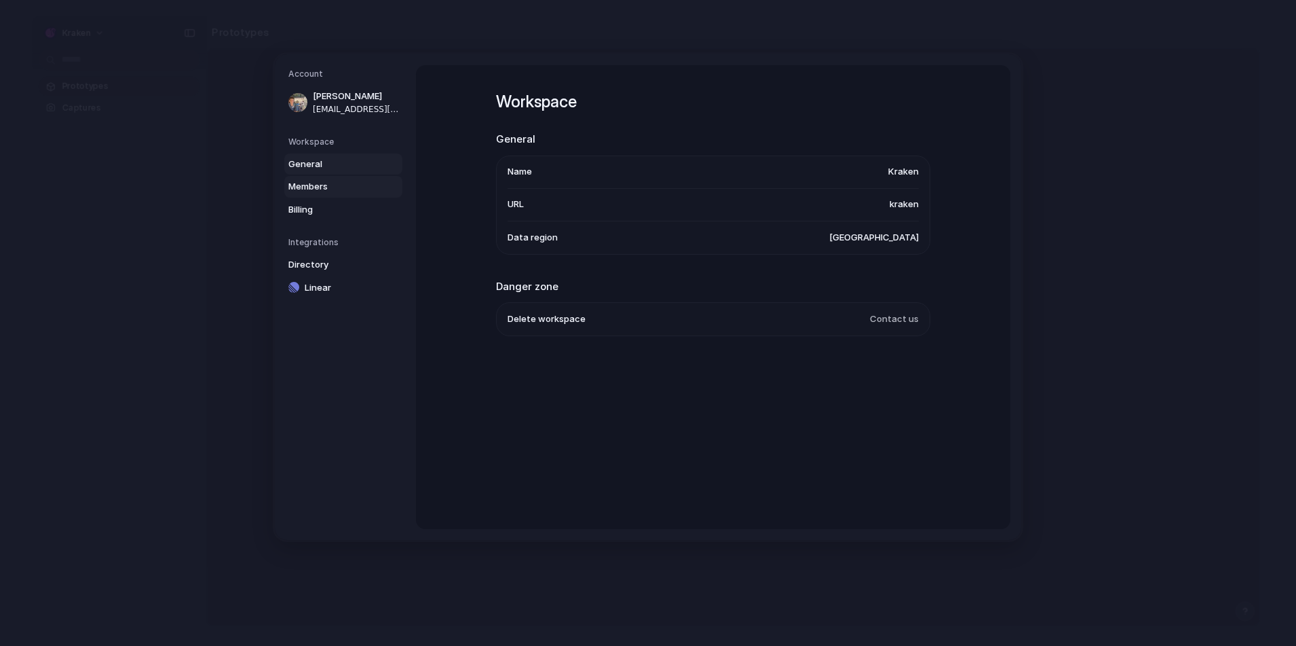 This screenshot has width=1296, height=646. Describe the element at coordinates (343, 209) in the screenshot. I see `a: Billing` at that location.